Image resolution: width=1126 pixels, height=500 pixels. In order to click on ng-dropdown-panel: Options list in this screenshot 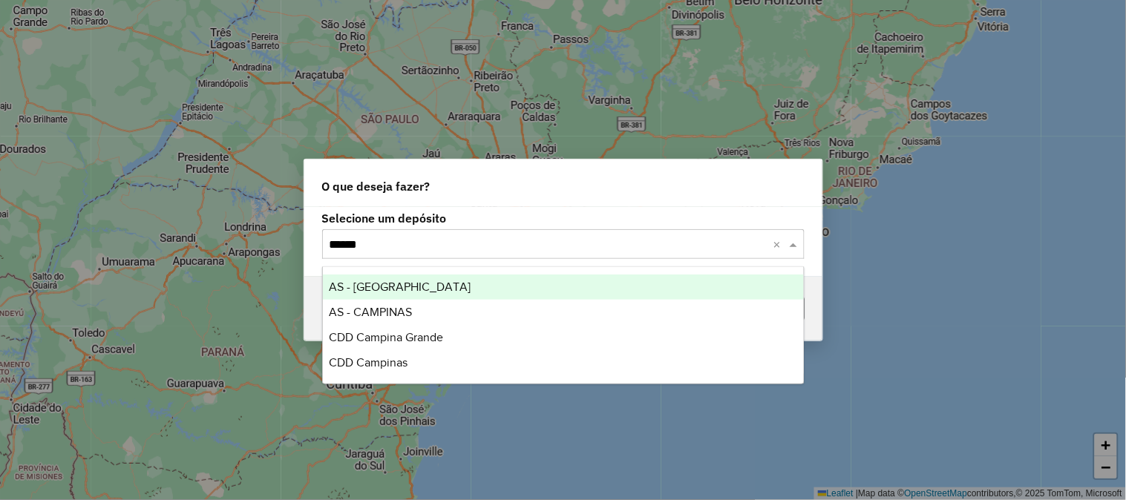, I will do `click(563, 325)`.